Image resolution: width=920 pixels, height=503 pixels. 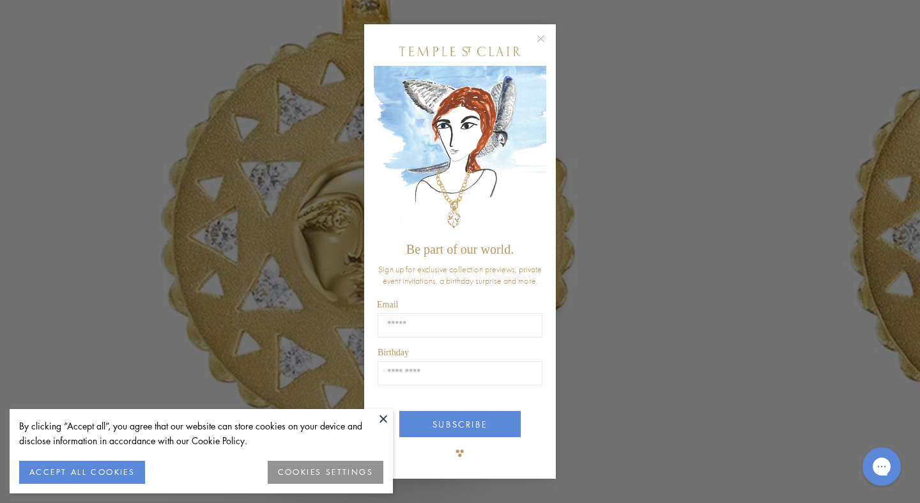 I want to click on span: Be part of our world., so click(x=460, y=249).